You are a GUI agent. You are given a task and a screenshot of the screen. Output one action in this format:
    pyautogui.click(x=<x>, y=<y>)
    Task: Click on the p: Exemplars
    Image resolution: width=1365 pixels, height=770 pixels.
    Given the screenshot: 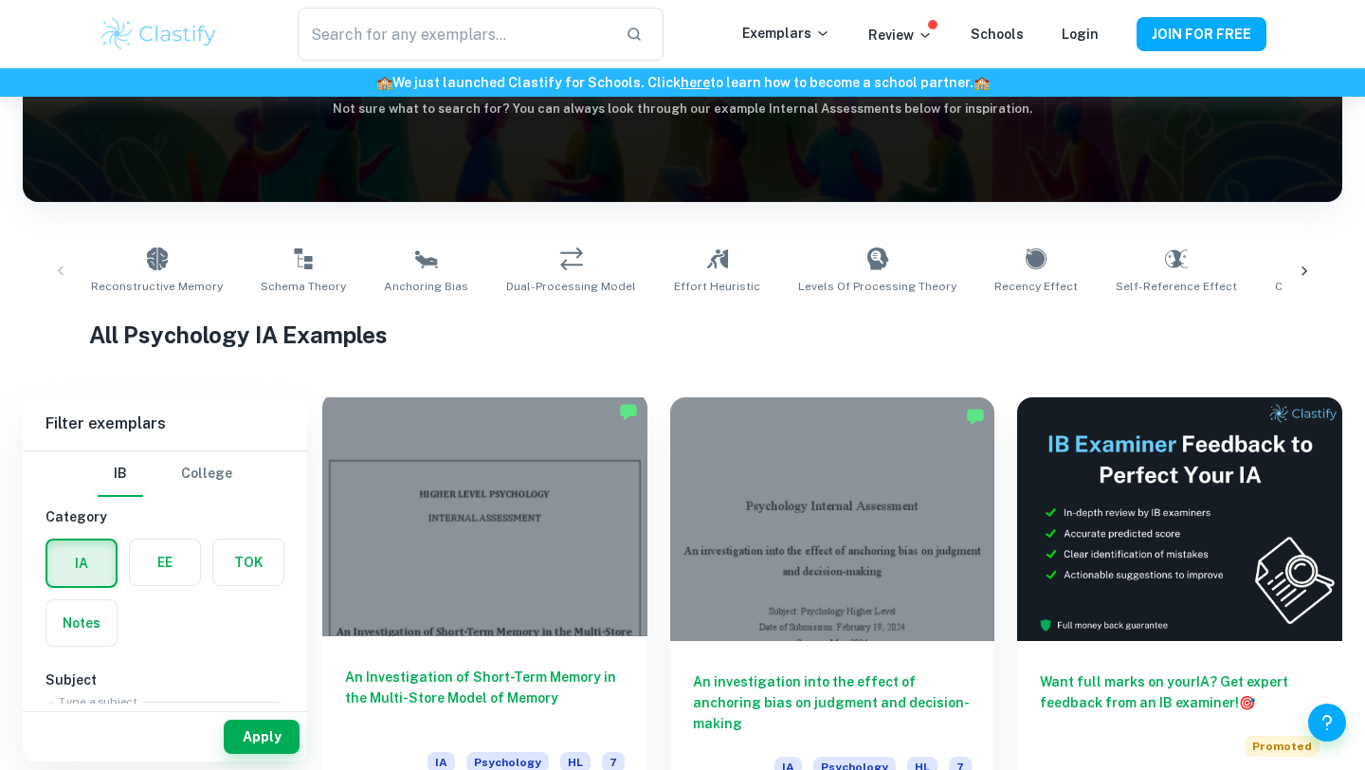 What is the action you would take?
    pyautogui.click(x=786, y=33)
    